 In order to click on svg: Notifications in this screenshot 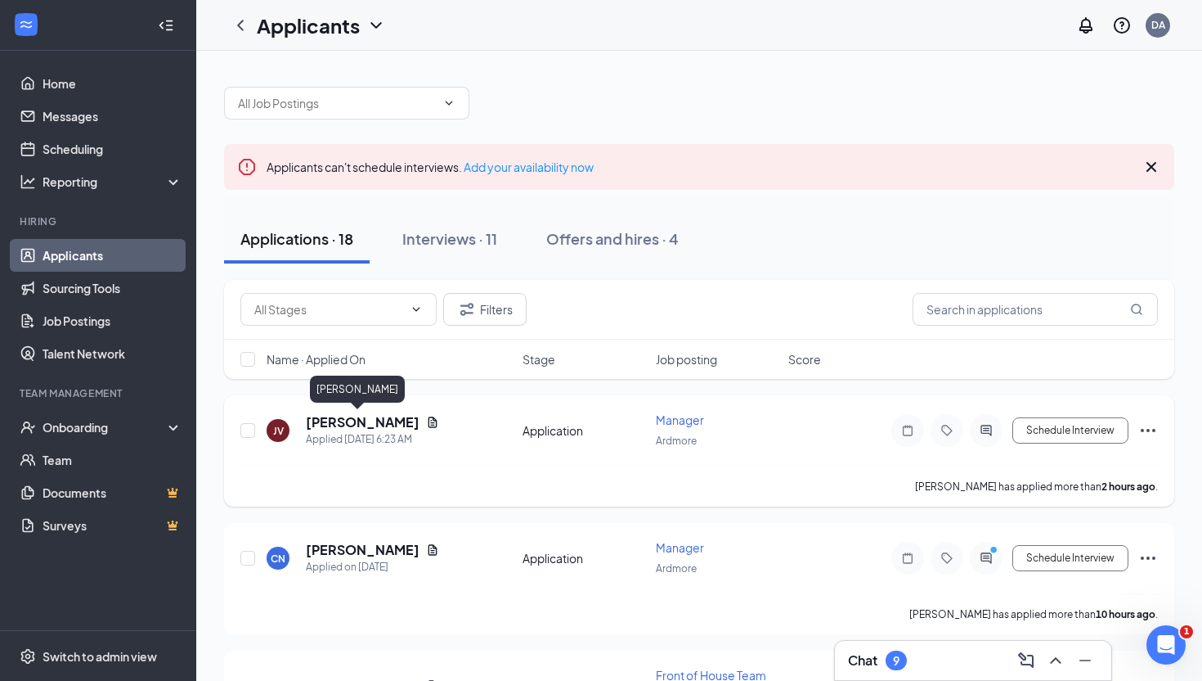, I will do `click(1086, 25)`.